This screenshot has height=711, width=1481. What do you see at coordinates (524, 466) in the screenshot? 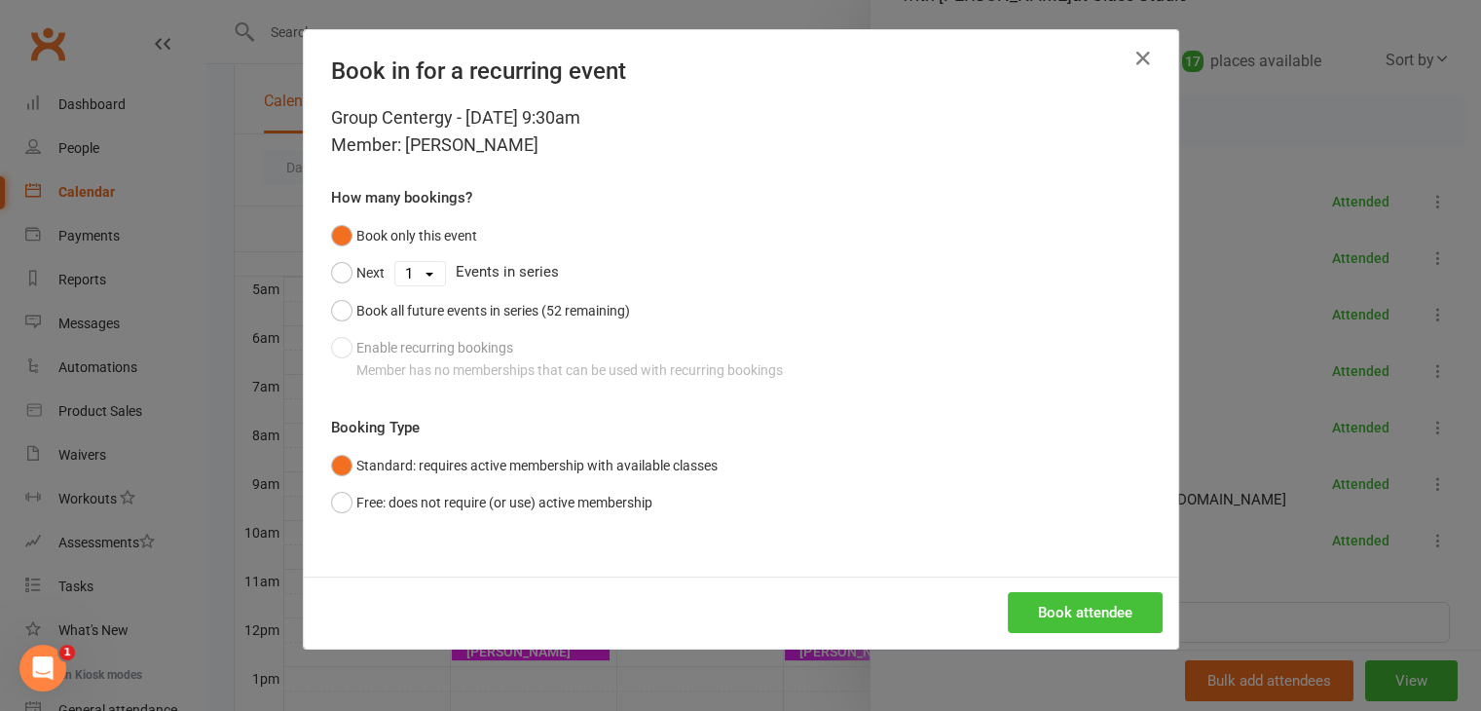
I see `button: Standard: requires active membership with available classes` at bounding box center [524, 466].